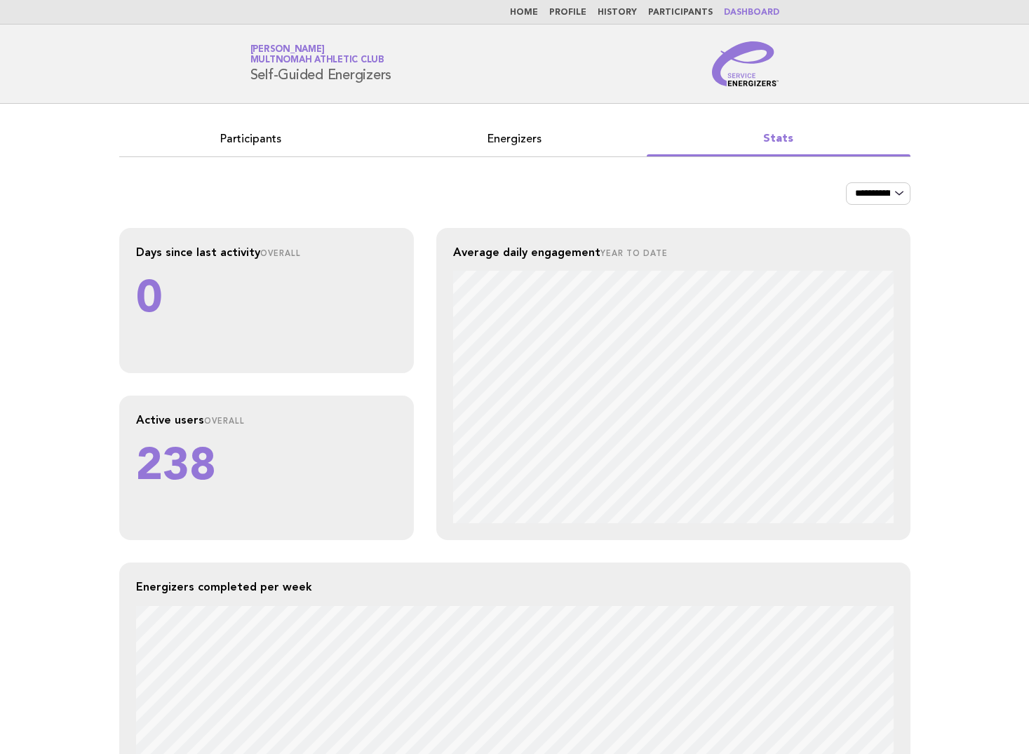 The height and width of the screenshot is (754, 1029). Describe the element at coordinates (617, 13) in the screenshot. I see `a: History` at that location.